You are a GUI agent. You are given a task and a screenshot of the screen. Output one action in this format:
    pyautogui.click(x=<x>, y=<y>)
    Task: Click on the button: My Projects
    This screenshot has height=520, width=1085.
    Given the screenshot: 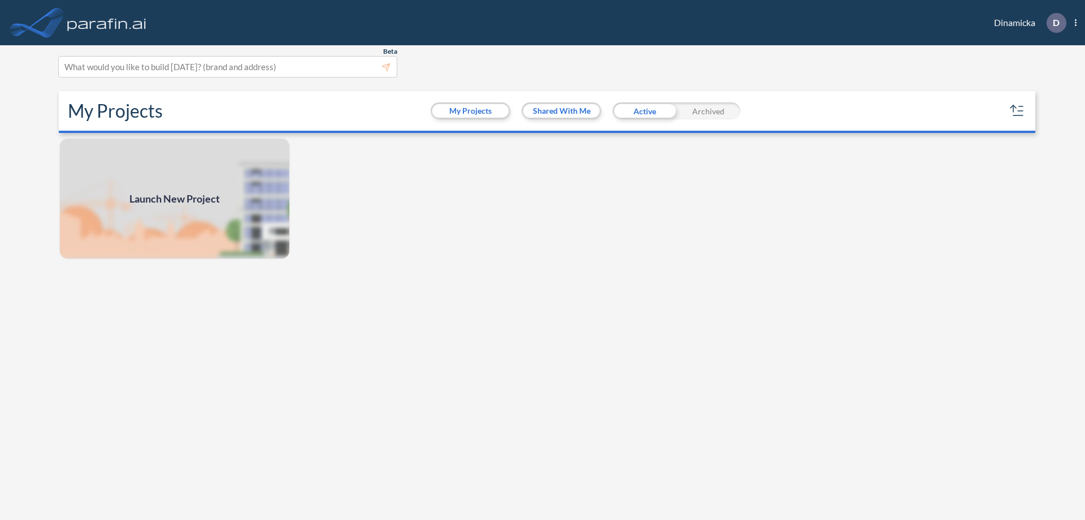 What is the action you would take?
    pyautogui.click(x=470, y=111)
    